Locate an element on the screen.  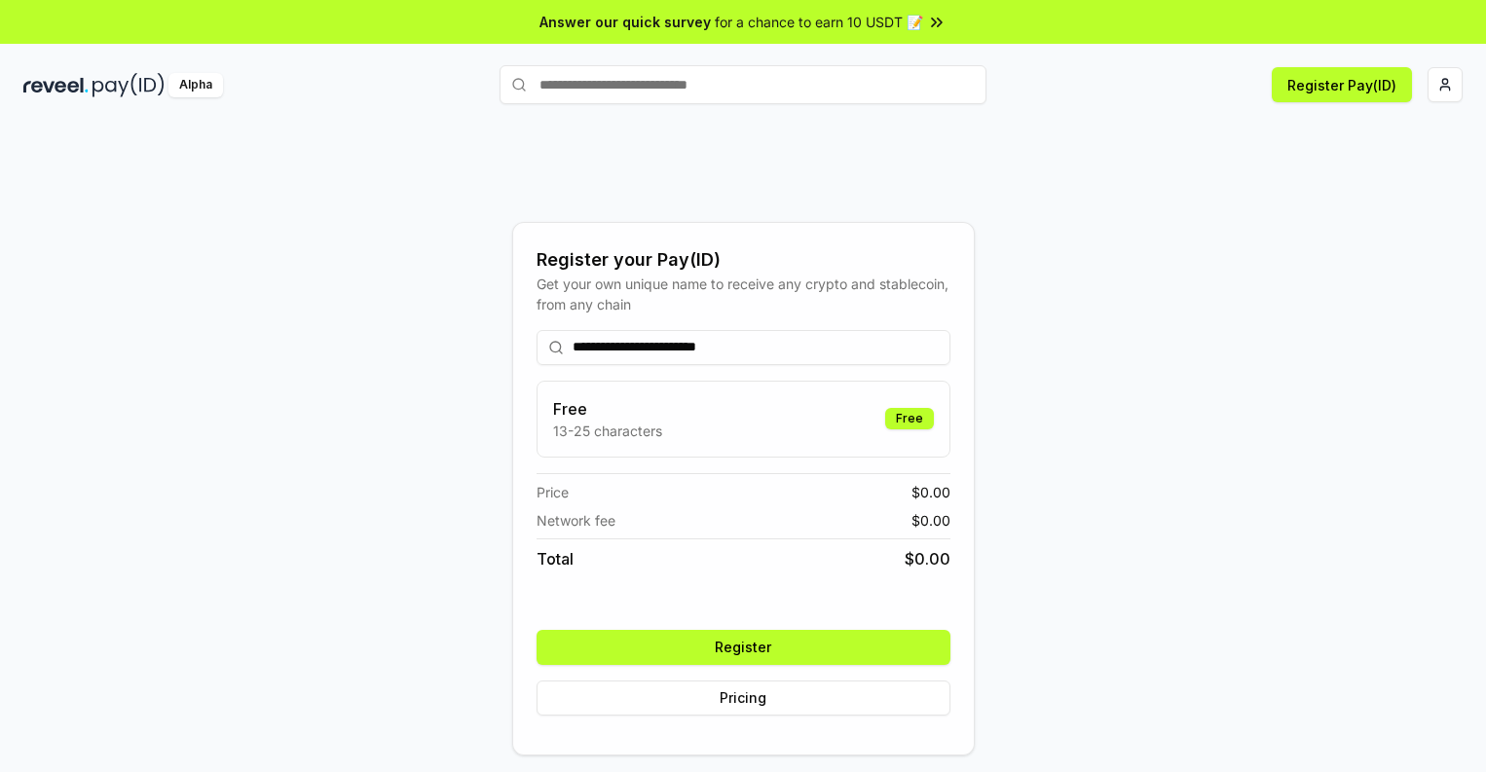
p: 13-25 characters is located at coordinates (608, 431).